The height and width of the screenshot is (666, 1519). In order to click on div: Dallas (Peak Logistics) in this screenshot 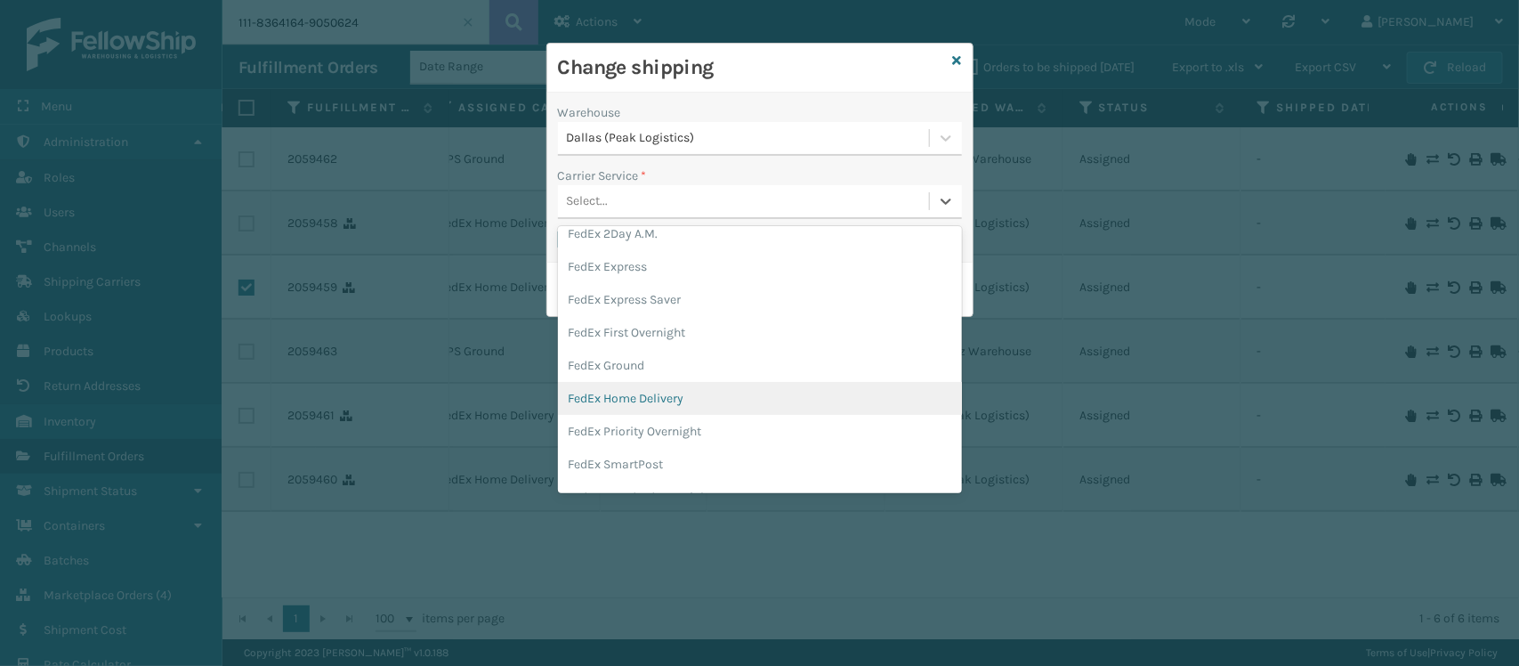, I will do `click(748, 138)`.